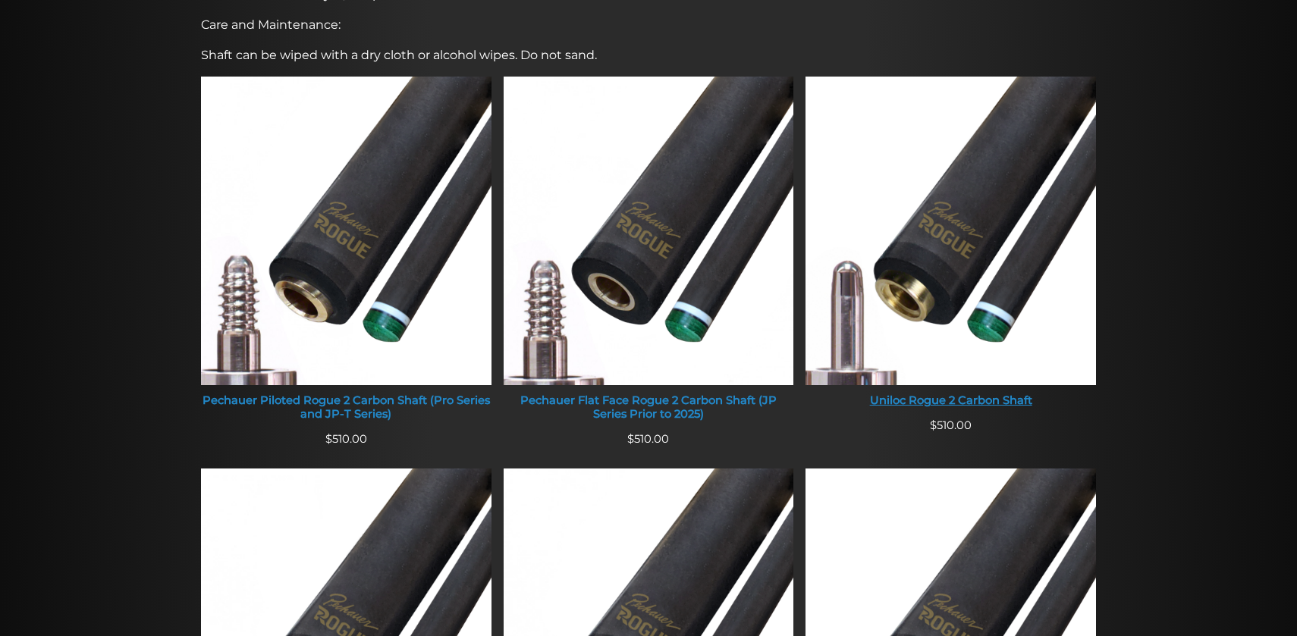 The image size is (1297, 636). Describe the element at coordinates (951, 231) in the screenshot. I see `img: Uniloc Rogue 2 Carbon Shaft` at that location.